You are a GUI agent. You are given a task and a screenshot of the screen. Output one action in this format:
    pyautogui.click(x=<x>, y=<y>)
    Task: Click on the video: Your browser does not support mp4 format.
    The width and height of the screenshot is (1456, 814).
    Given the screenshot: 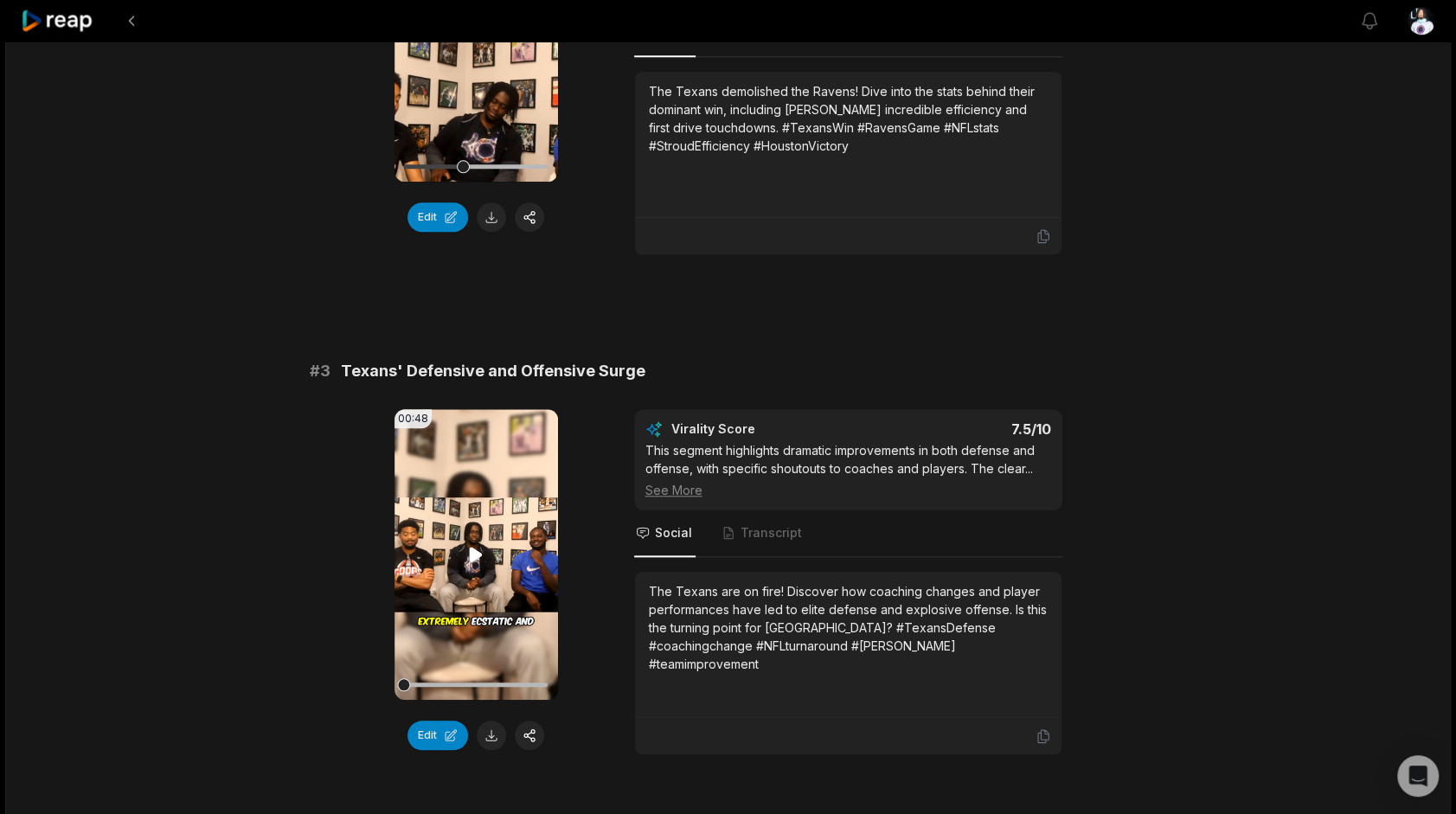 What is the action you would take?
    pyautogui.click(x=476, y=555)
    